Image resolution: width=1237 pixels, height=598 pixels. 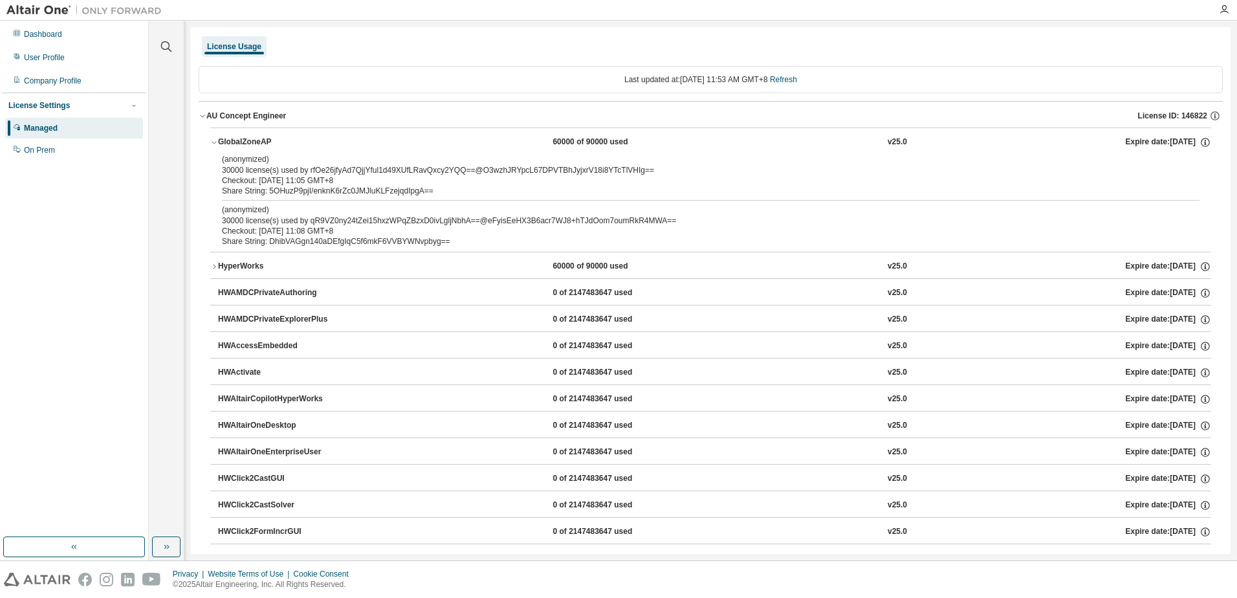 What do you see at coordinates (106, 579) in the screenshot?
I see `img: instagram.svg` at bounding box center [106, 579].